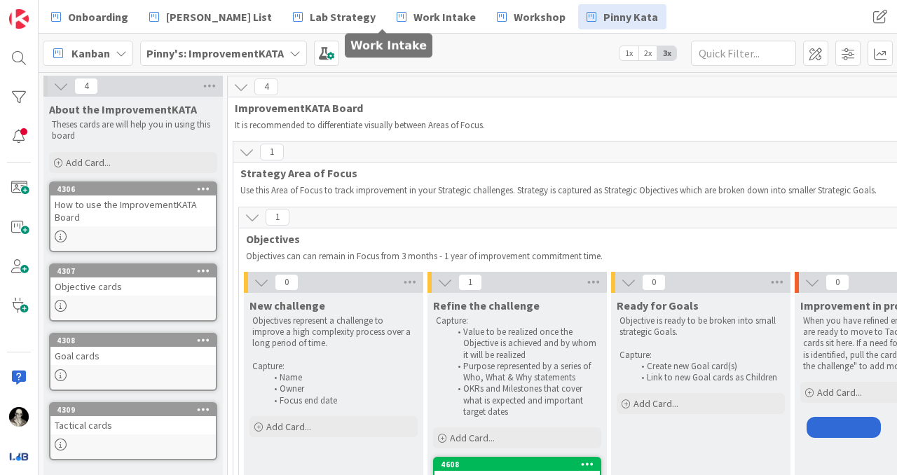 Image resolution: width=897 pixels, height=475 pixels. I want to click on p: Objective is ready to be broken into small strategic Goals., so click(701, 326).